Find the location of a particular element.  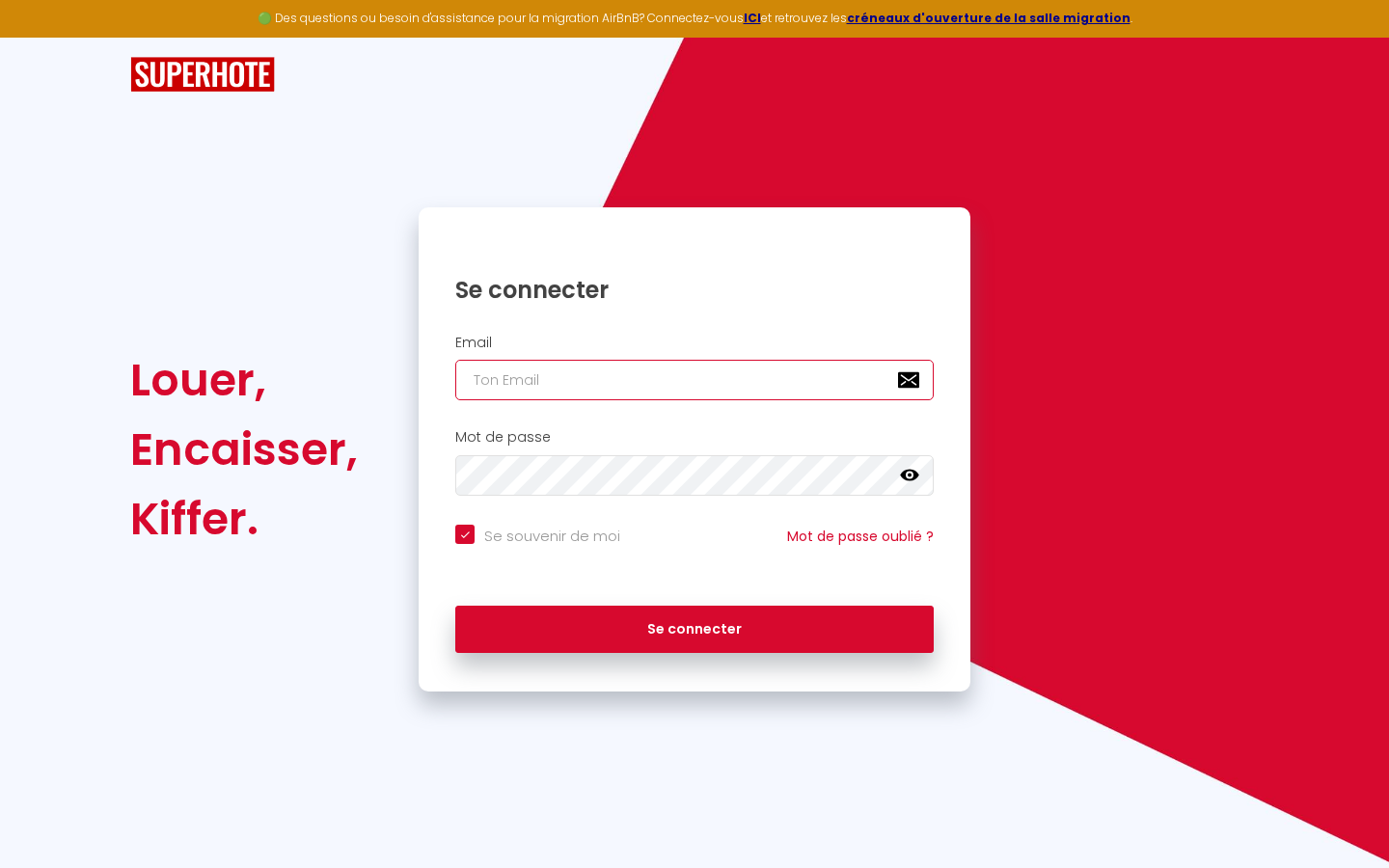

button: Se connecter is located at coordinates (694, 630).